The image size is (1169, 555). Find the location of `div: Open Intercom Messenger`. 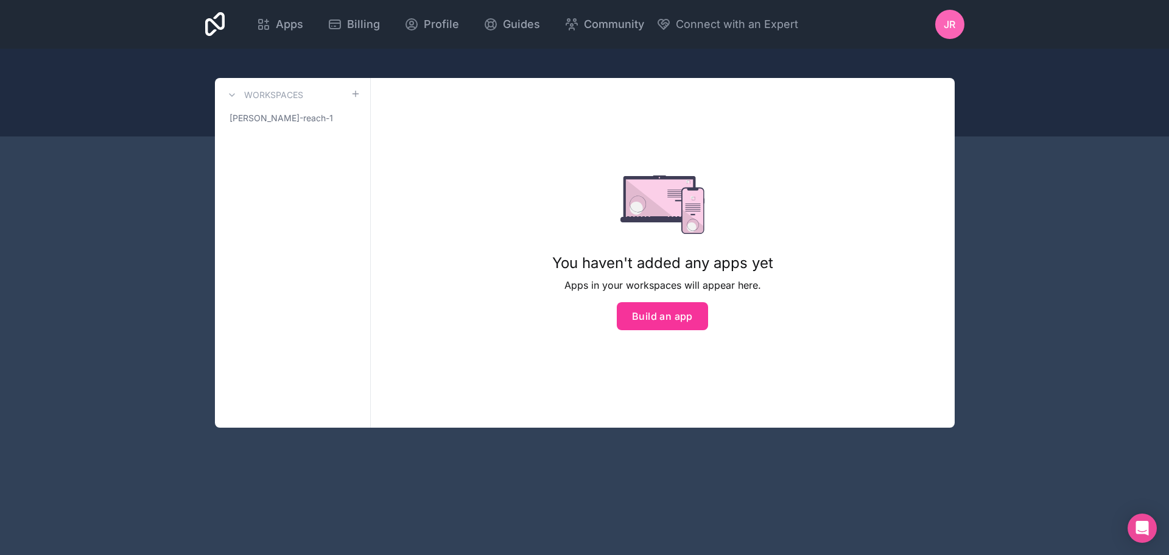

div: Open Intercom Messenger is located at coordinates (1142, 528).